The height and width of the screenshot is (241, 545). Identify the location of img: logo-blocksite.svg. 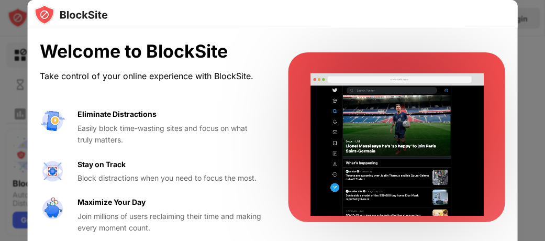
(70, 15).